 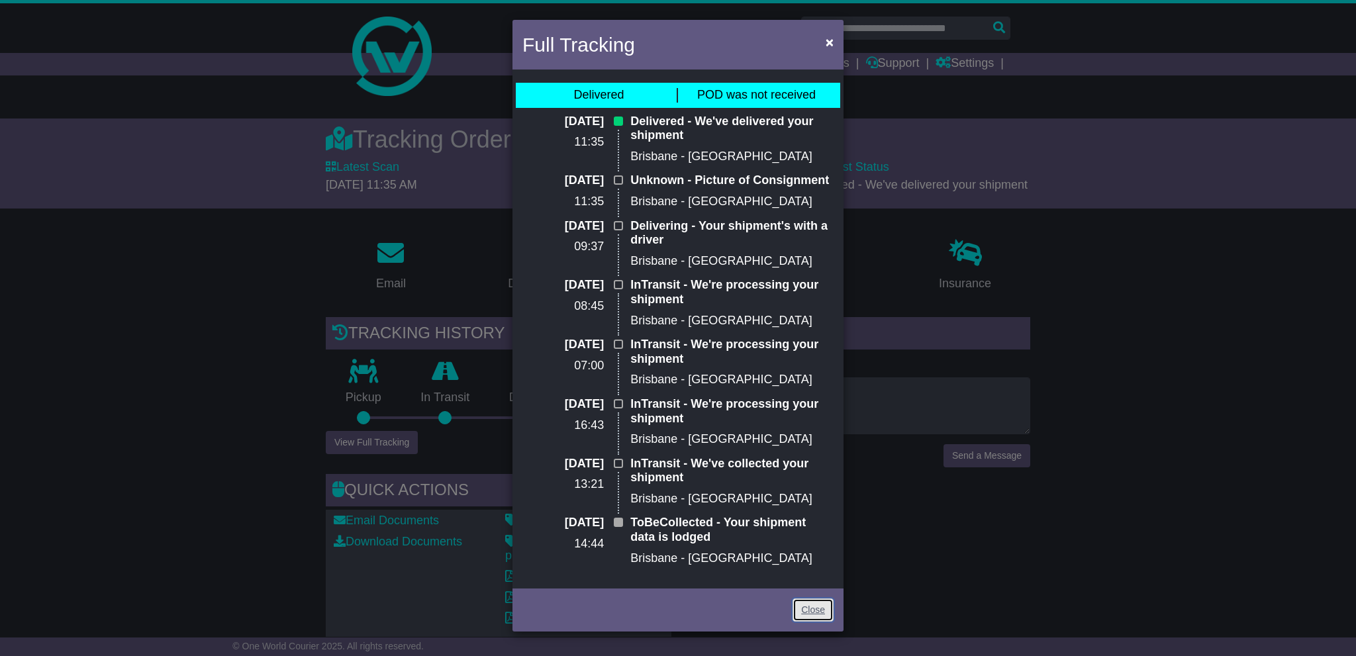 What do you see at coordinates (563, 306) in the screenshot?
I see `p: 08:45` at bounding box center [563, 306].